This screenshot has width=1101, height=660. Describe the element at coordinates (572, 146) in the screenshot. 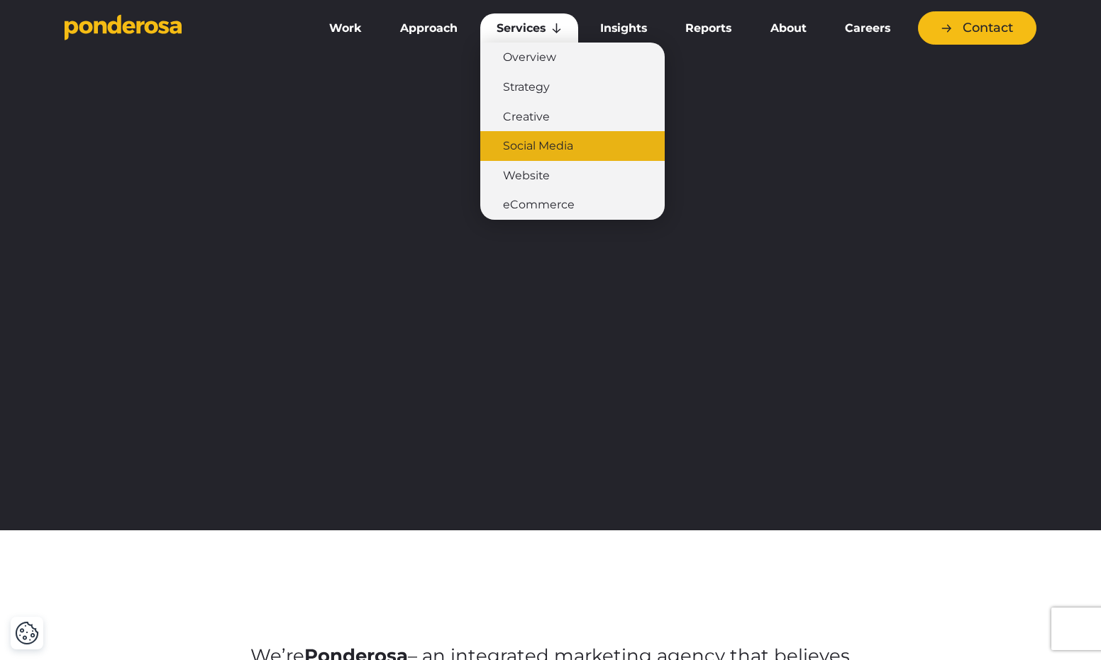

I see `a: Social Media` at that location.